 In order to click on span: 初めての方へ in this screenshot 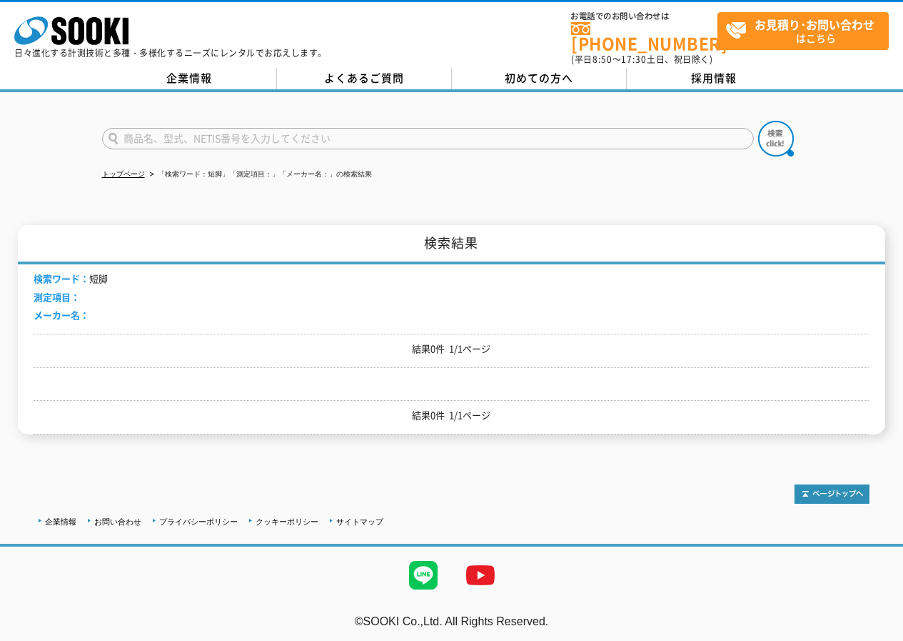, I will do `click(539, 78)`.